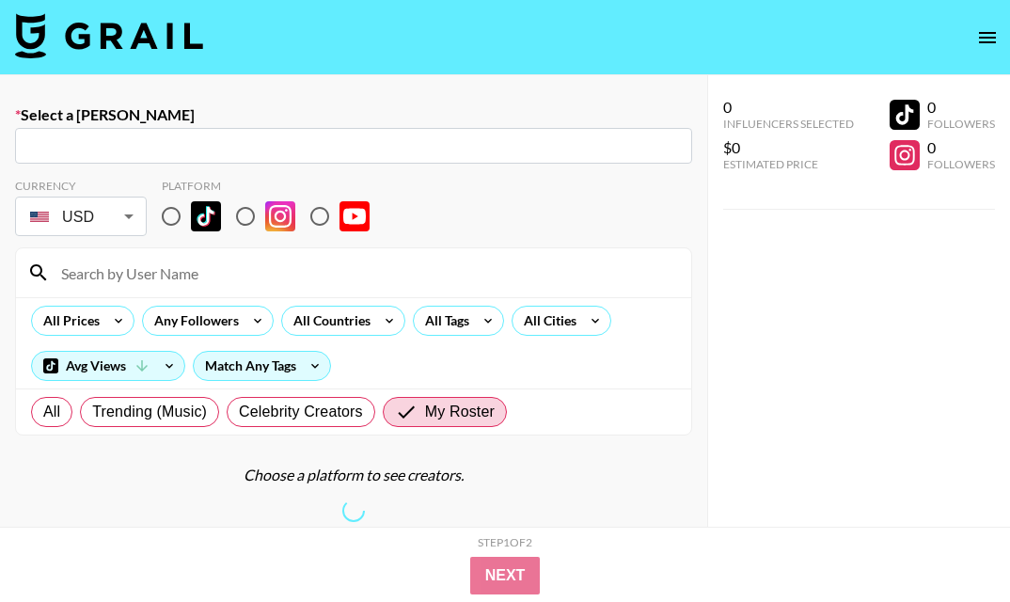 The width and height of the screenshot is (1010, 602). What do you see at coordinates (280, 216) in the screenshot?
I see `img: Instagram` at bounding box center [280, 216].